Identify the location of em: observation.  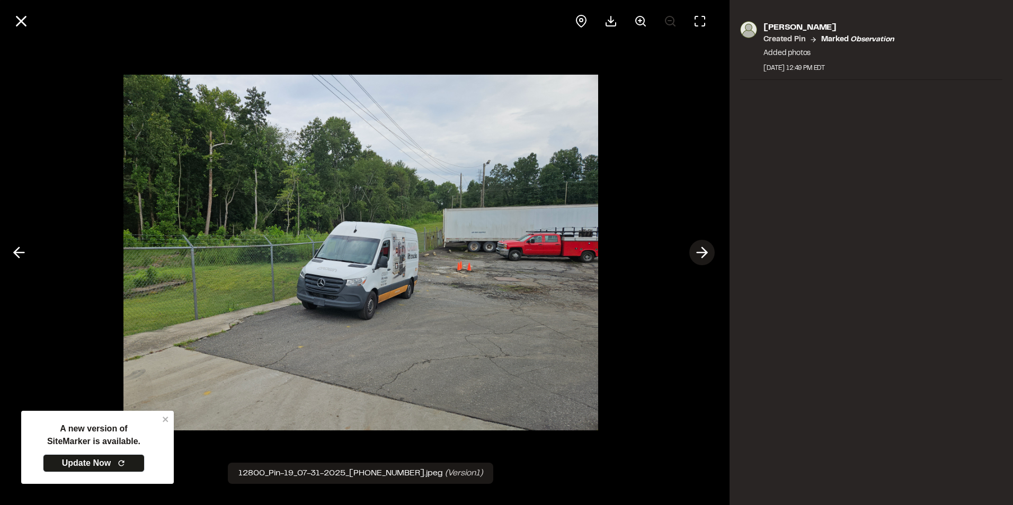
(872, 40).